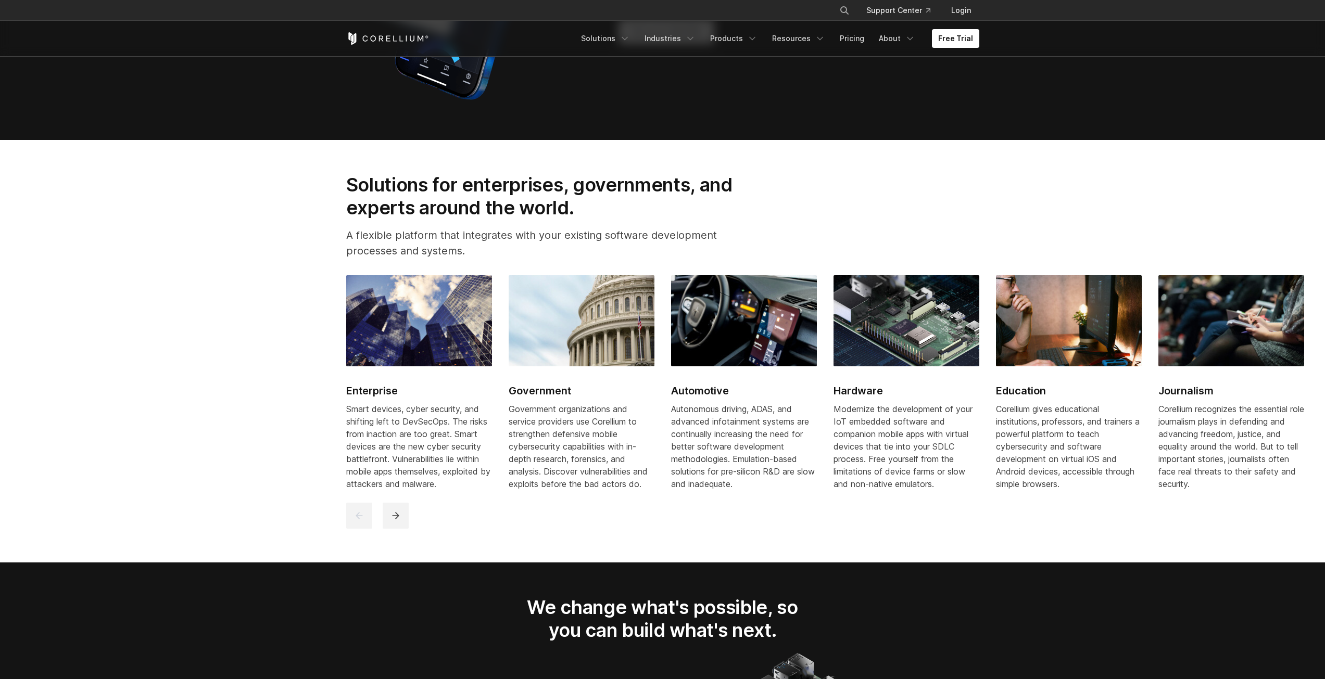 The width and height of the screenshot is (1325, 679). I want to click on h2: Hardware, so click(906, 391).